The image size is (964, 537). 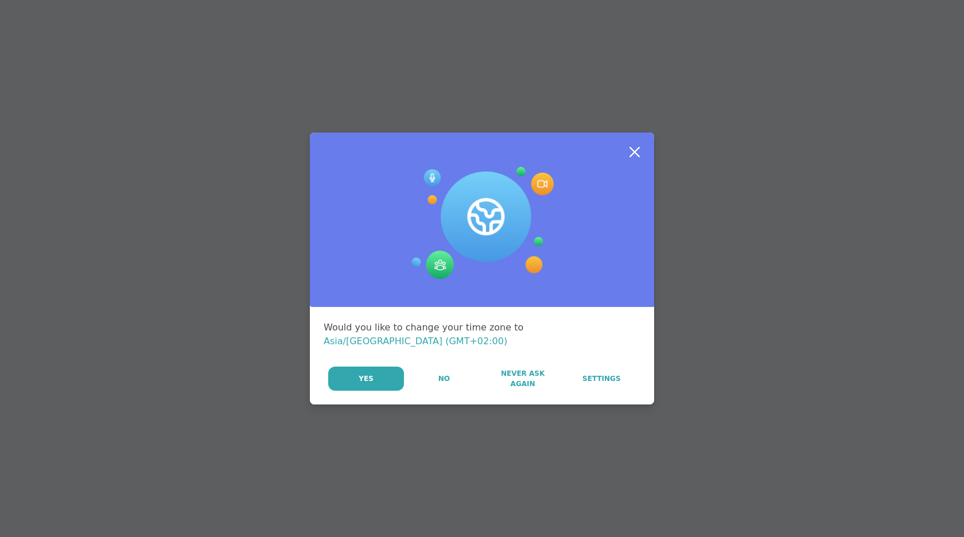 I want to click on div: Would you like to change your time zone to, so click(x=482, y=335).